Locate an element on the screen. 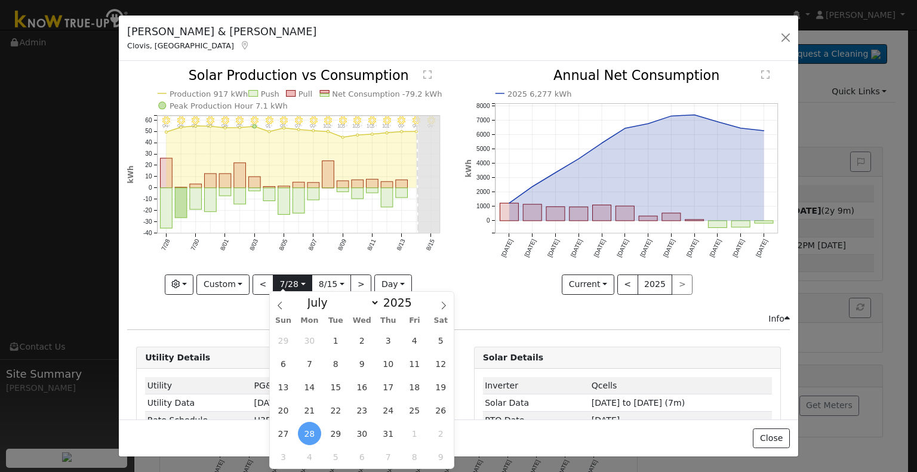 The height and width of the screenshot is (472, 917). span: July 27, 2025 is located at coordinates (283, 434).